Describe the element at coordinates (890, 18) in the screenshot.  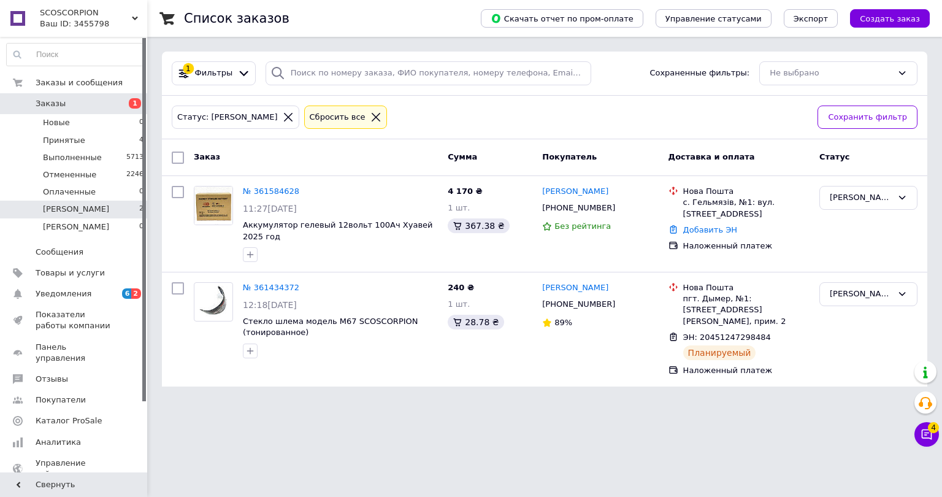
I see `button: Создать заказ` at that location.